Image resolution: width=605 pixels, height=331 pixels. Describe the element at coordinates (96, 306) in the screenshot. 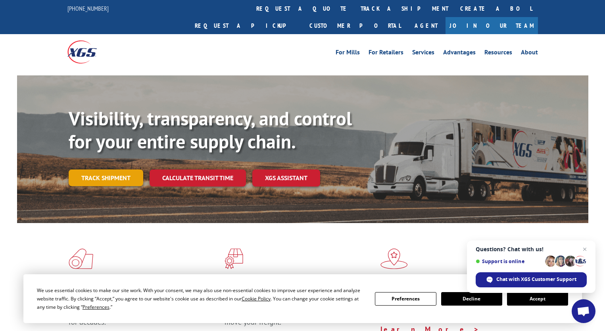

I see `span: Preferences` at that location.